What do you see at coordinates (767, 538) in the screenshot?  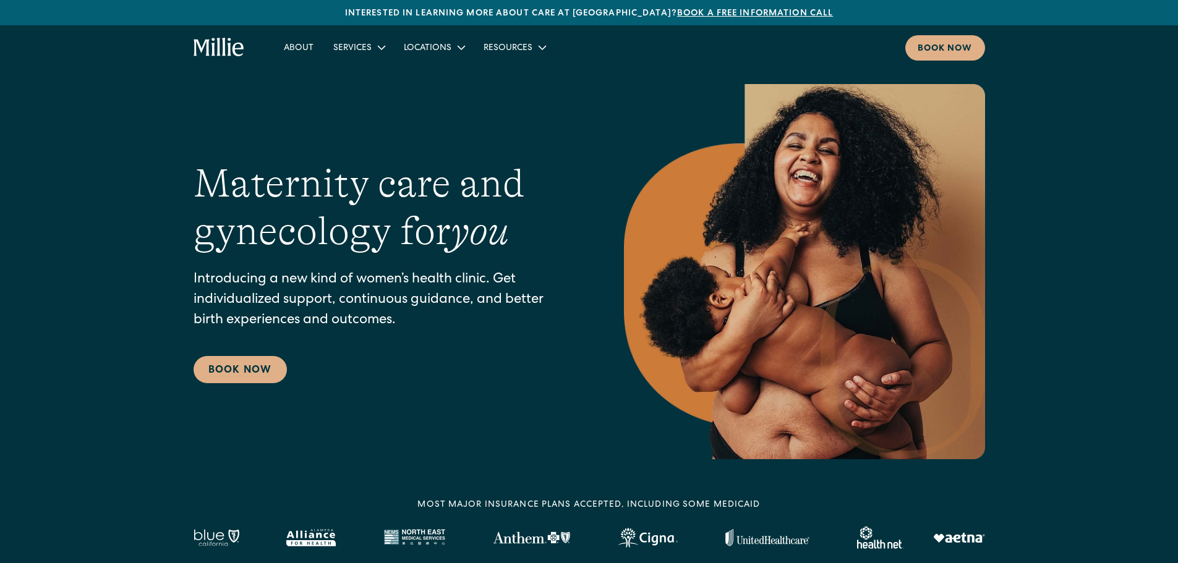 I see `img: United Healthcare logo` at bounding box center [767, 538].